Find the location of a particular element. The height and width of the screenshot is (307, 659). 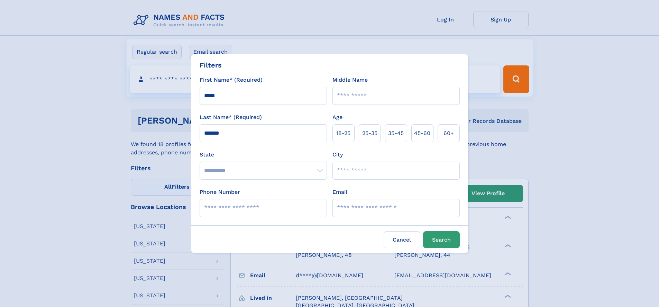

label: Last Name* (Required) is located at coordinates (231, 117).